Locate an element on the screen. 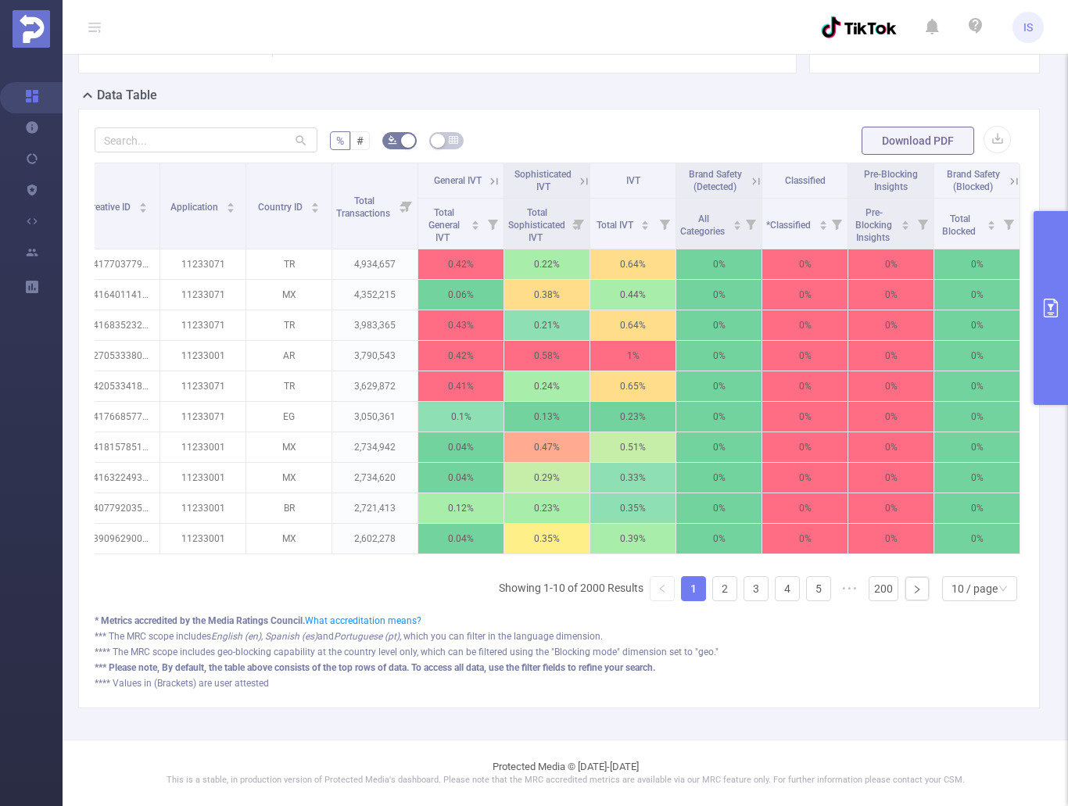 The height and width of the screenshot is (806, 1068). span: Sophisticated IVT is located at coordinates (543, 181).